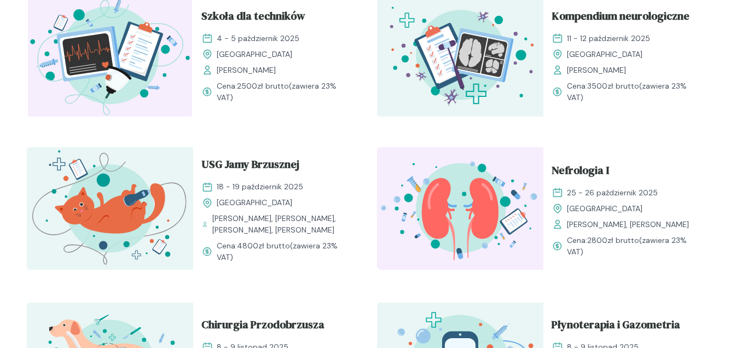 The width and height of the screenshot is (736, 348). Describe the element at coordinates (613, 193) in the screenshot. I see `span: 25 - 26 październik 2025` at that location.